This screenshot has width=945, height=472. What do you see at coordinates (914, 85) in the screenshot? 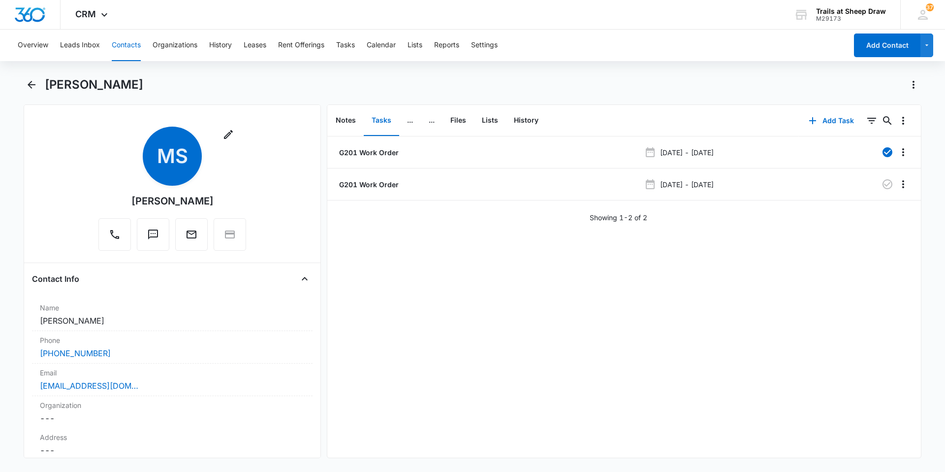
I see `button: Actions` at bounding box center [914, 85].